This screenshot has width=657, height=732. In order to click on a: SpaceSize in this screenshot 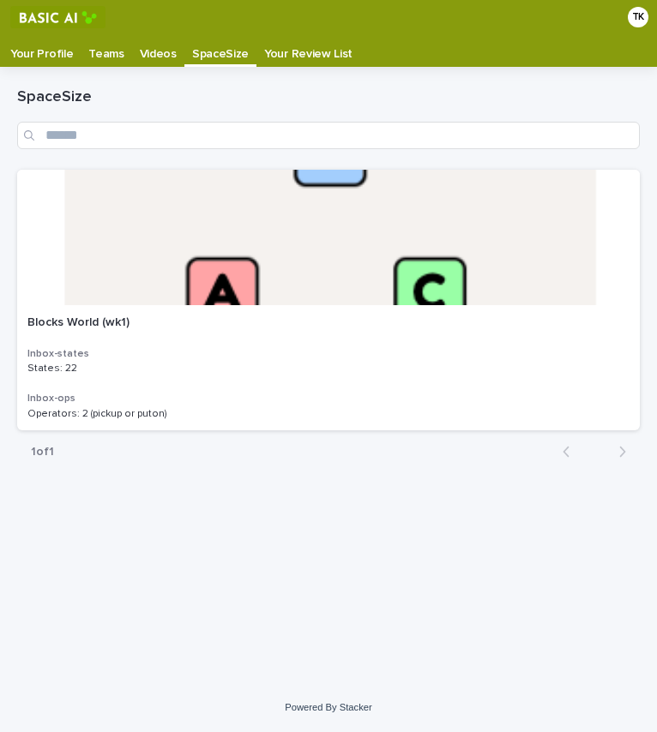, I will do `click(220, 49)`.